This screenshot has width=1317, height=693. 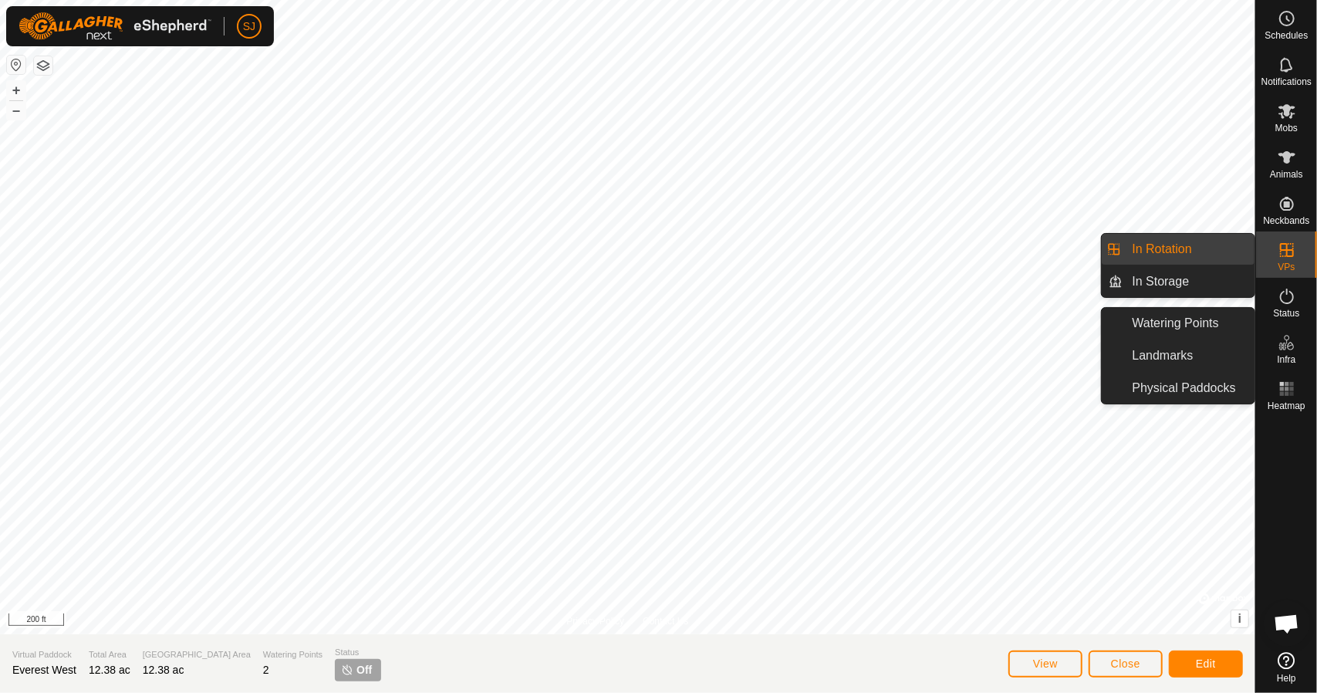 I want to click on li: In Storage, so click(x=1178, y=282).